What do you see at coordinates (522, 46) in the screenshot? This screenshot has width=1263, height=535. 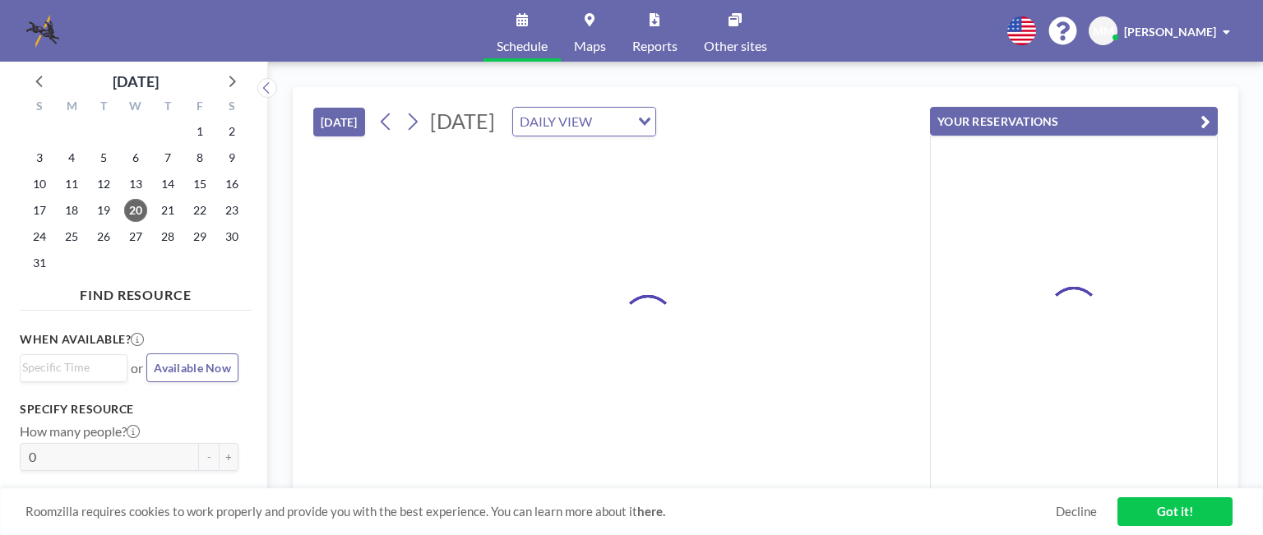 I see `span: Schedule` at bounding box center [522, 46].